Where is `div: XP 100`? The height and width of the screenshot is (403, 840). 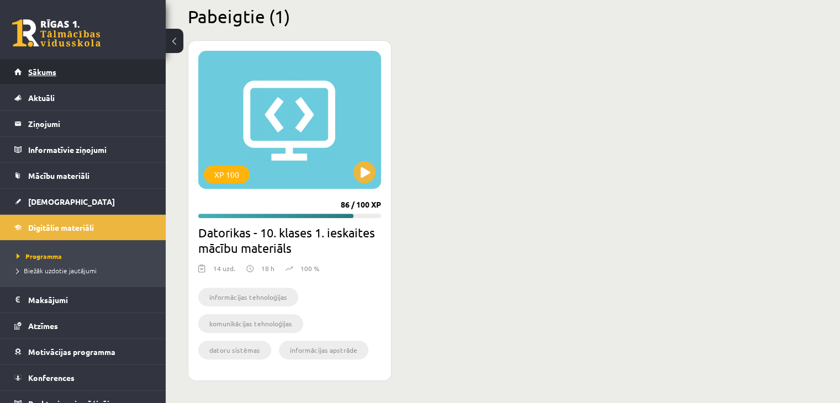 div: XP 100 is located at coordinates (227, 175).